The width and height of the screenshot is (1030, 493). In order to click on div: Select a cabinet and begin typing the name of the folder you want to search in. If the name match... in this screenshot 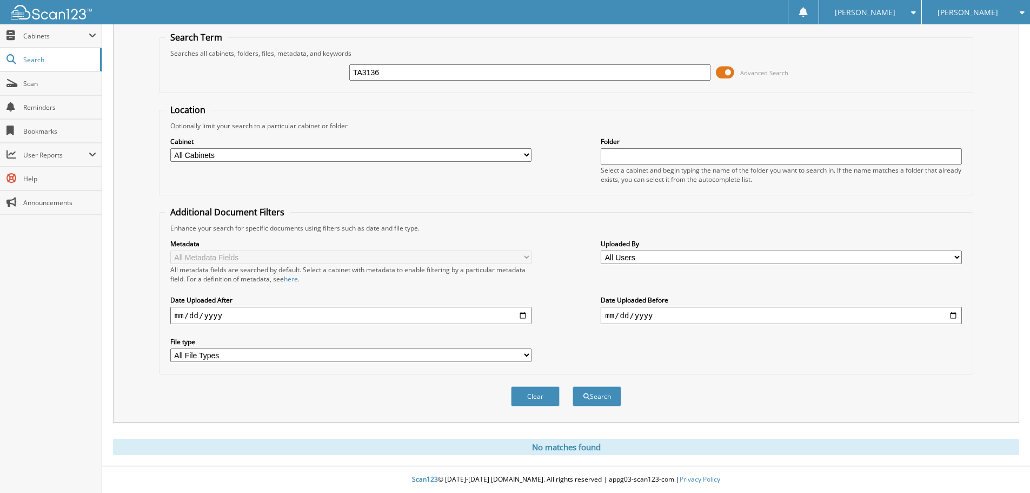, I will do `click(781, 175)`.